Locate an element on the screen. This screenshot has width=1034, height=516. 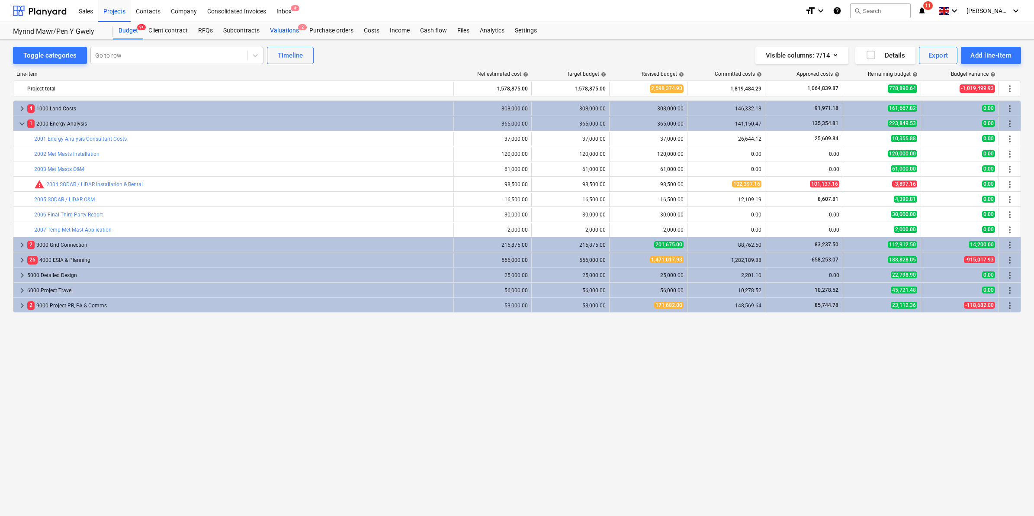
span: 2,000.00 is located at coordinates (905, 229).